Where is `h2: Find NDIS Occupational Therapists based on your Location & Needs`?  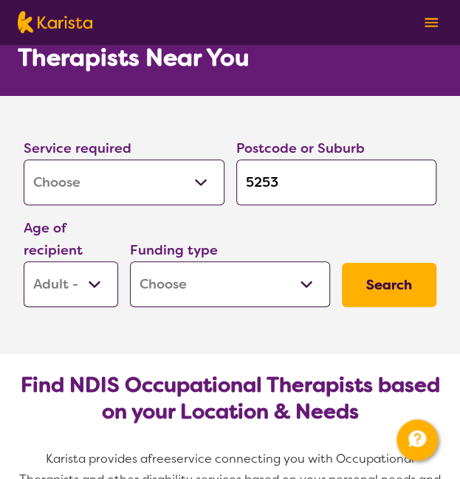 h2: Find NDIS Occupational Therapists based on your Location & Needs is located at coordinates (230, 399).